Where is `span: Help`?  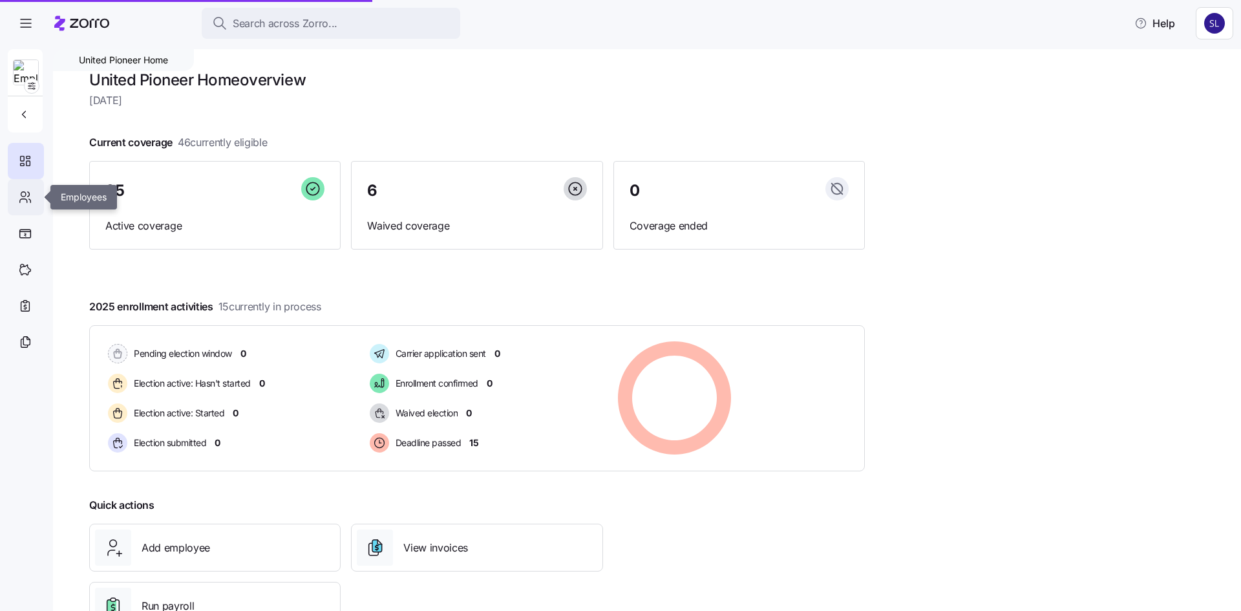
span: Help is located at coordinates (1154, 23).